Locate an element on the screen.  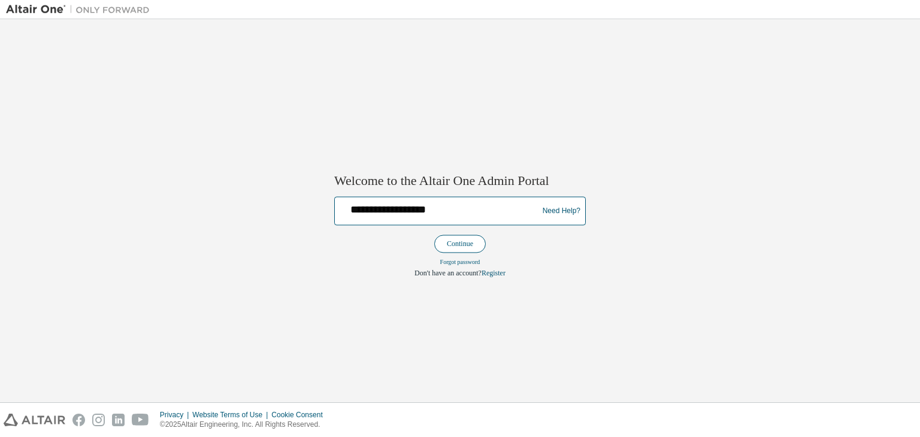
a: Forgot password is located at coordinates (460, 262).